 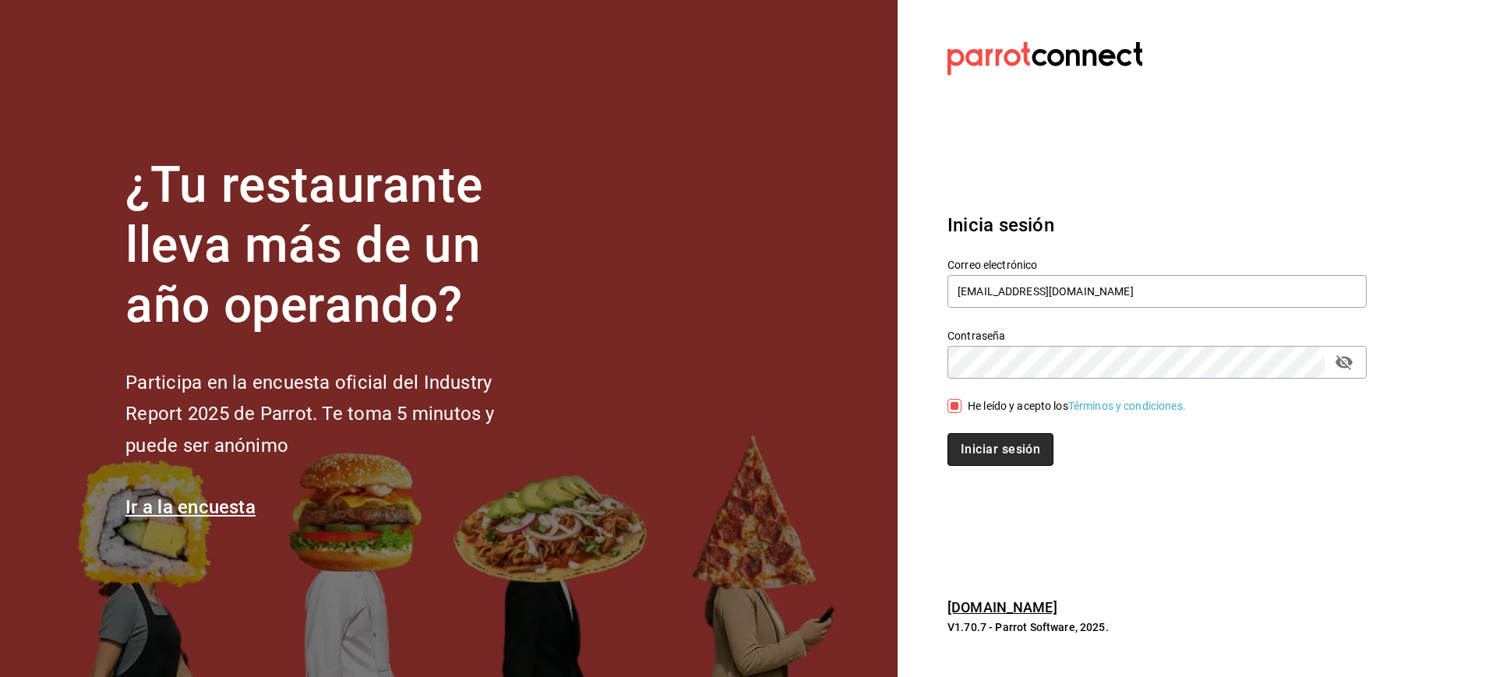 I want to click on label: Contraseña, so click(x=1157, y=336).